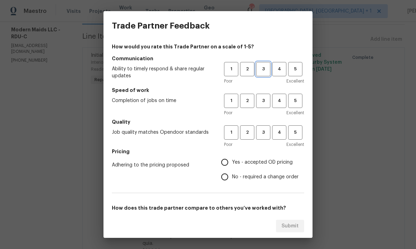 Image resolution: width=416 pixels, height=249 pixels. I want to click on h5: How does this trade partner compare to others you’ve worked with?, so click(208, 208).